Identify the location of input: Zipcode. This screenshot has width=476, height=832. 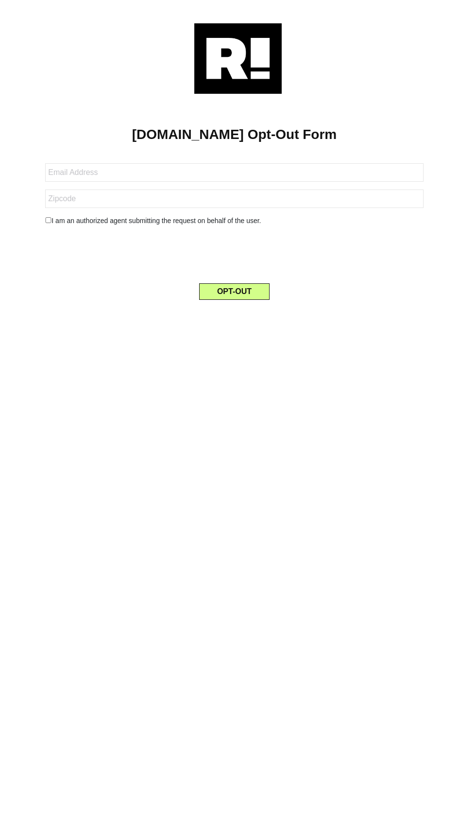
(234, 199).